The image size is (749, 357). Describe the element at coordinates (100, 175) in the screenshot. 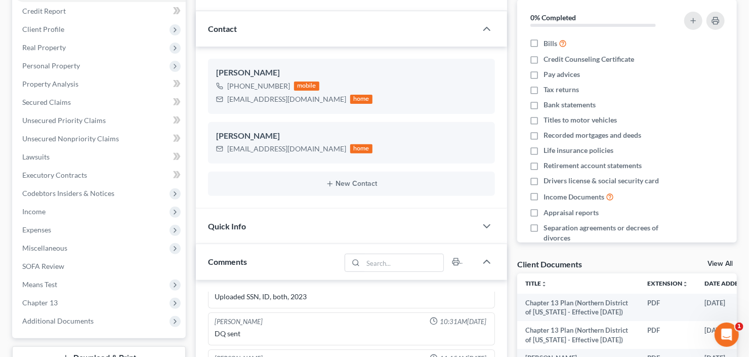

I see `a: Executory Contracts` at that location.